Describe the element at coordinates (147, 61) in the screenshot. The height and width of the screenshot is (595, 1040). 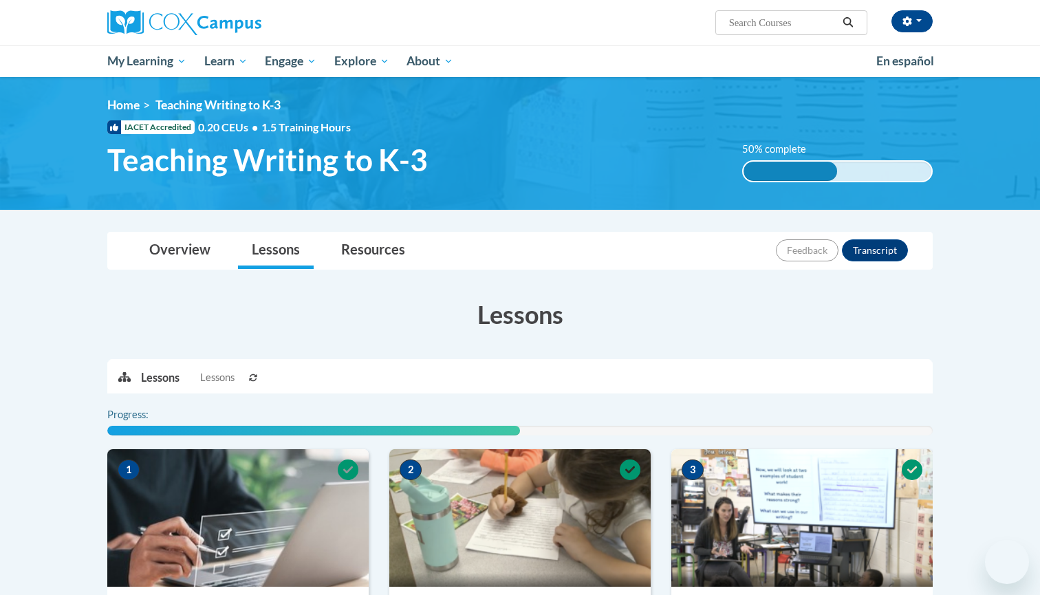
I see `span: My Learning` at that location.